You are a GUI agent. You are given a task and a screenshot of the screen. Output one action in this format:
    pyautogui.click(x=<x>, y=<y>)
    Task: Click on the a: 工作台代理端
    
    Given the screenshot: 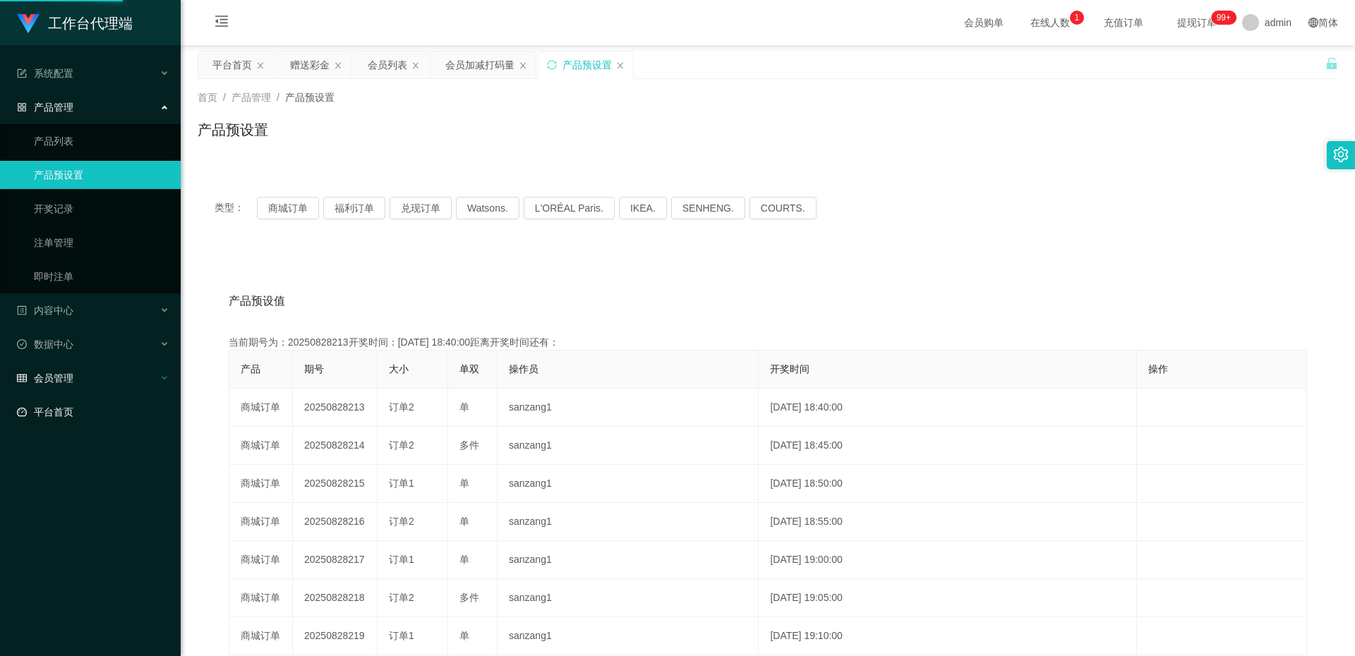 What is the action you would take?
    pyautogui.click(x=75, y=23)
    